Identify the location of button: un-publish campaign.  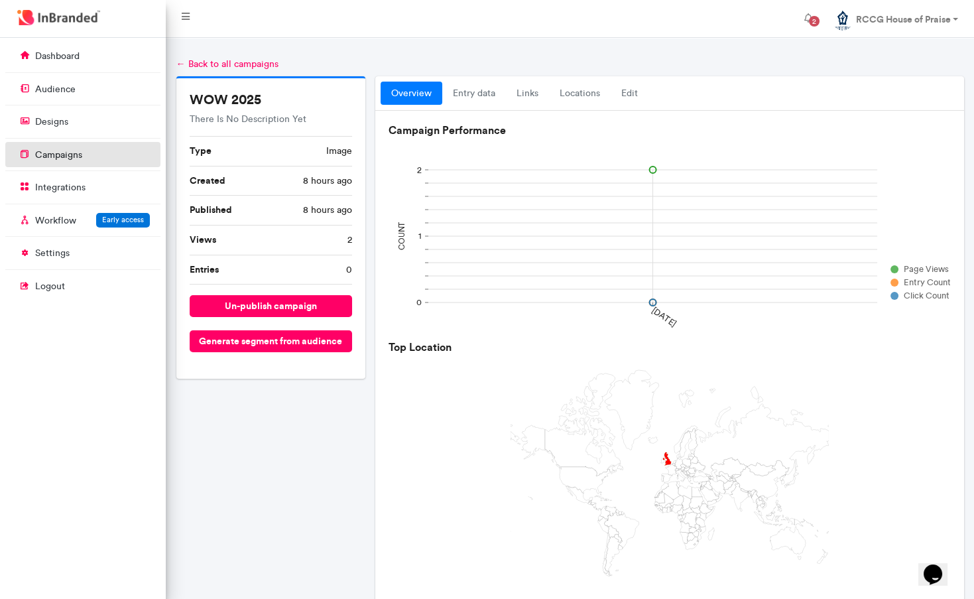
(271, 306).